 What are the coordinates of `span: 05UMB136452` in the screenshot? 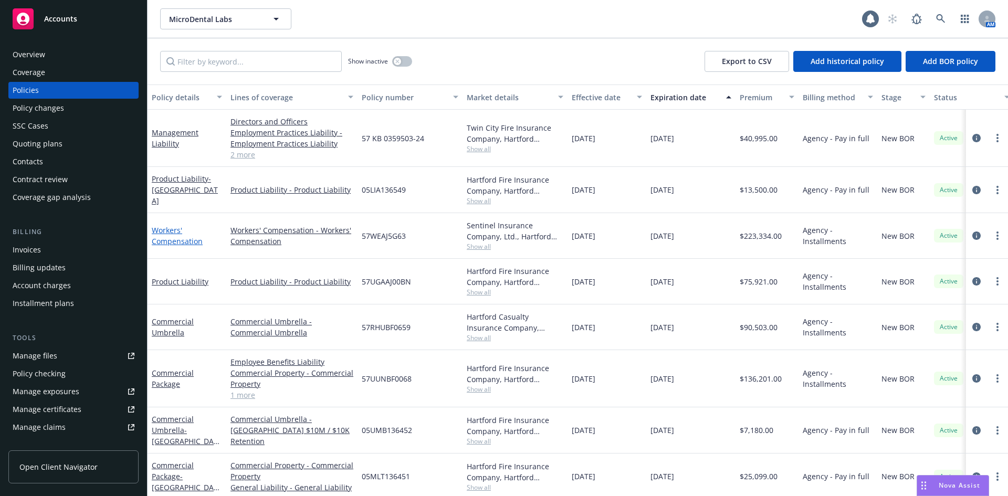 It's located at (387, 430).